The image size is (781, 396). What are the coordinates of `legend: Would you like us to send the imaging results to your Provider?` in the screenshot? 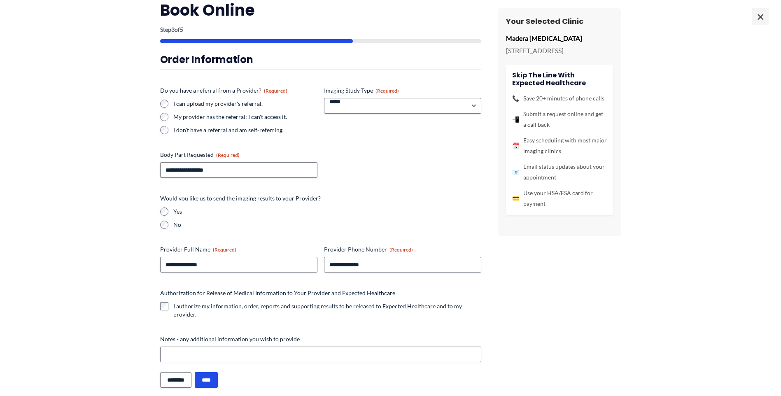 It's located at (240, 198).